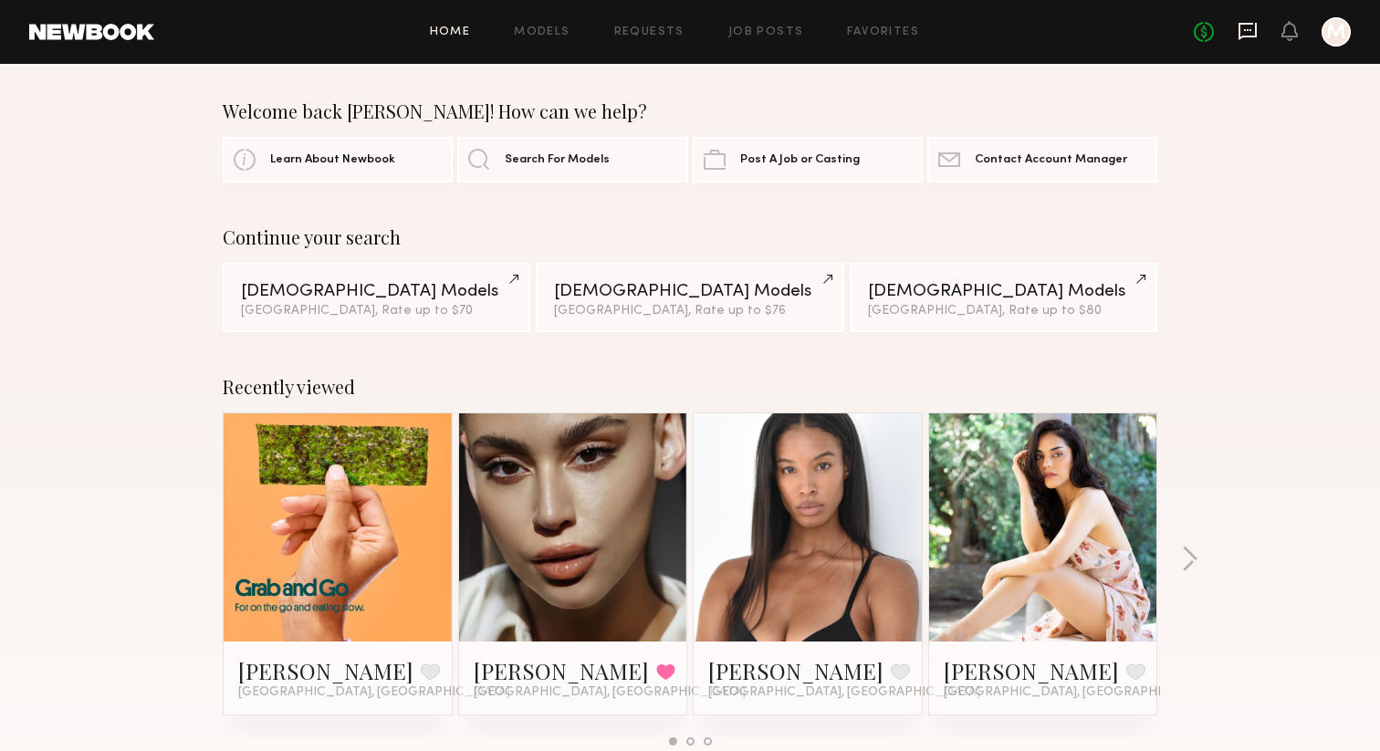 The width and height of the screenshot is (1380, 751). What do you see at coordinates (541, 32) in the screenshot?
I see `a: Models` at bounding box center [541, 32].